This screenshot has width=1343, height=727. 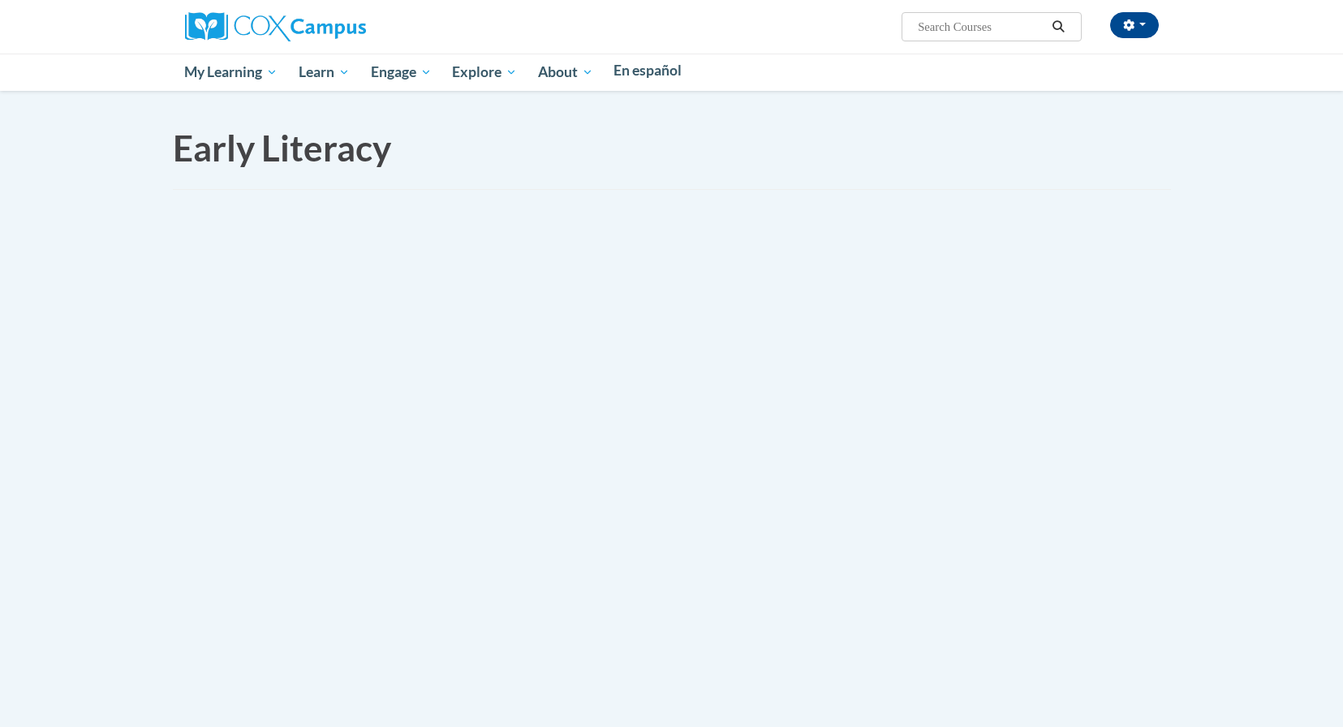 I want to click on button: Search, so click(x=1059, y=27).